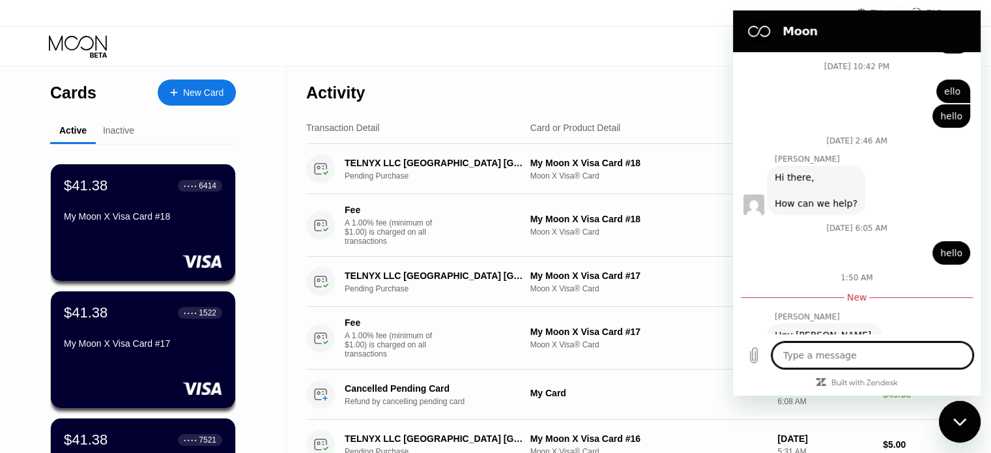 Image resolution: width=991 pixels, height=453 pixels. Describe the element at coordinates (21, 344) in the screenshot. I see `button: Upload file` at that location.